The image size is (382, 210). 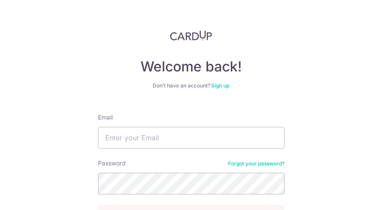 What do you see at coordinates (256, 164) in the screenshot?
I see `a: Forgot your password?` at bounding box center [256, 164].